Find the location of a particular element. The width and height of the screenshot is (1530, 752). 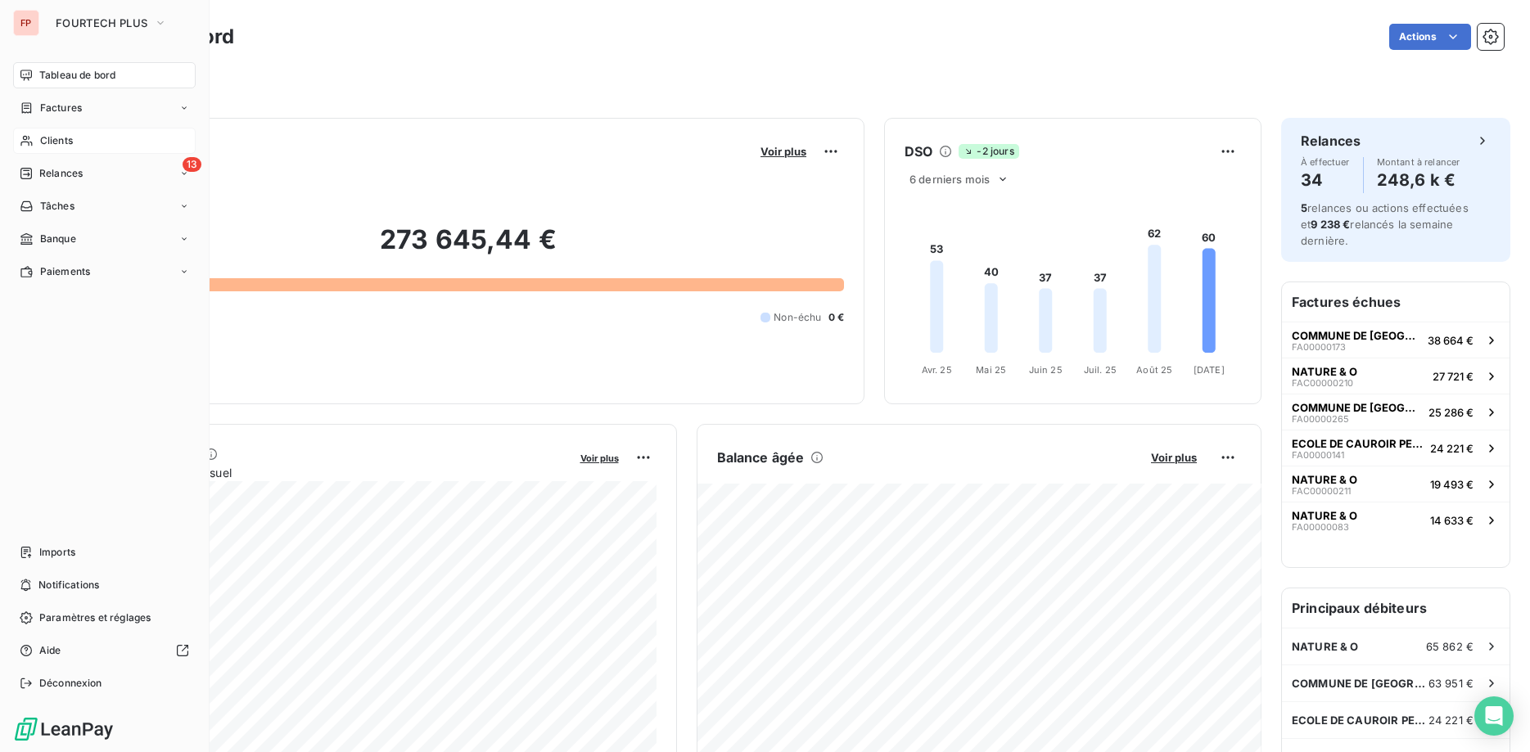

span: 6 derniers mois is located at coordinates (949, 179).